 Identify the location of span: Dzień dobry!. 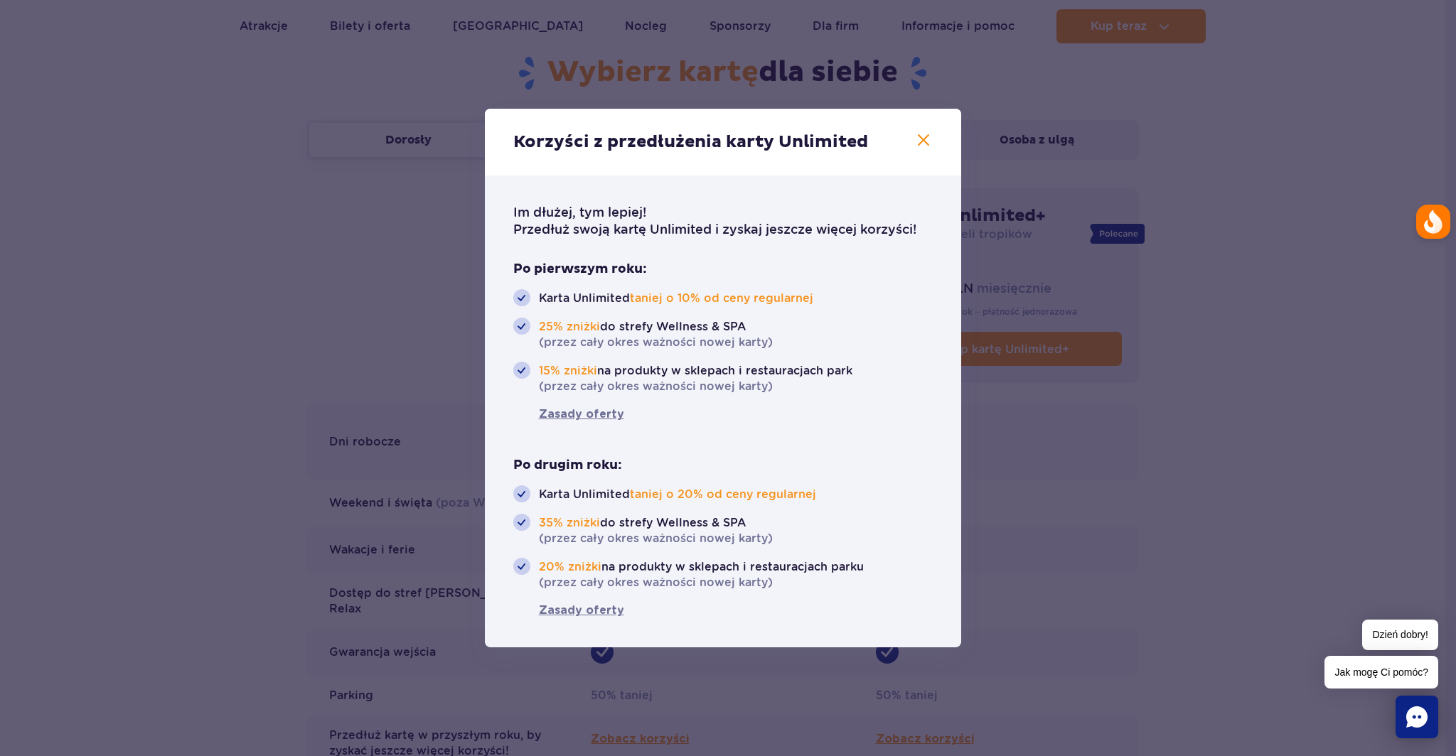
(1399, 635).